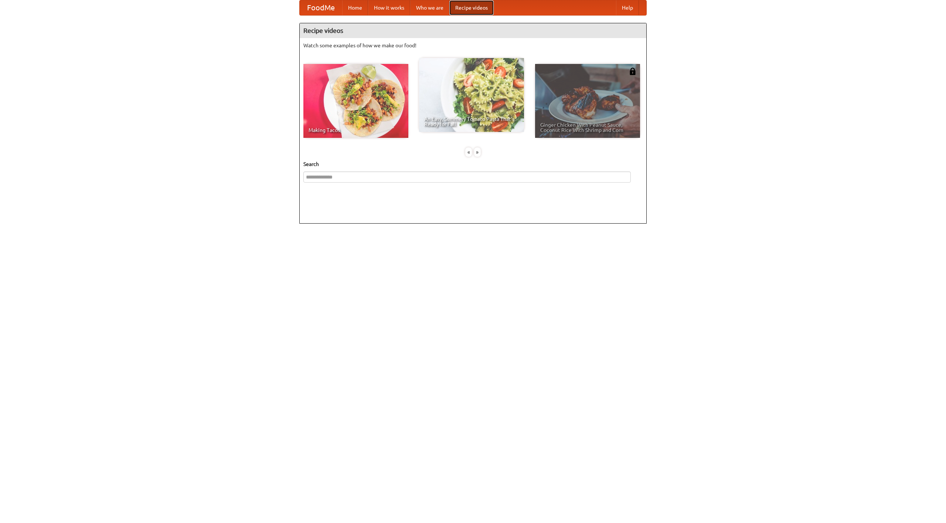 This screenshot has height=523, width=946. Describe the element at coordinates (473, 45) in the screenshot. I see `p: Watch some examples of how we make our food!` at that location.